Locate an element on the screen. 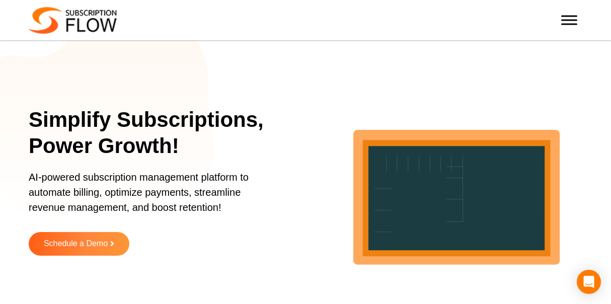  a: Schedule a Demo is located at coordinates (79, 244).